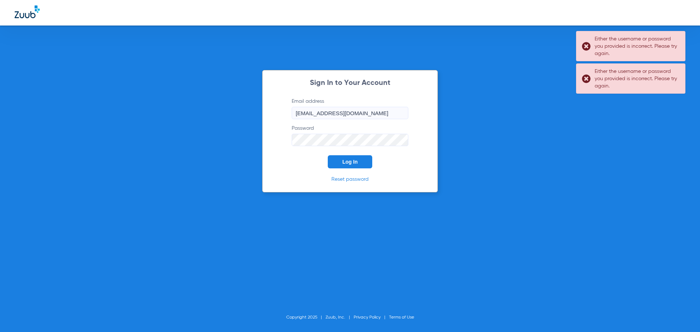  I want to click on a: Reset password, so click(350, 179).